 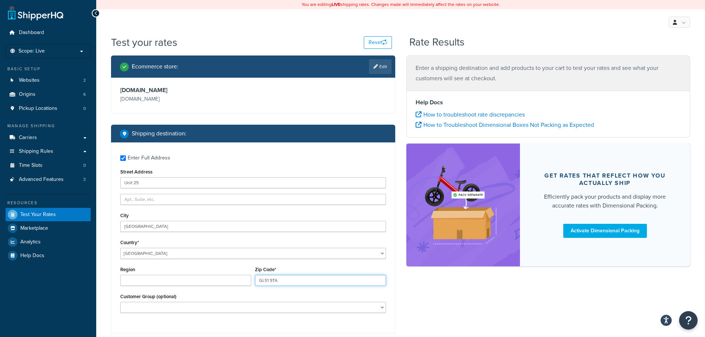 I want to click on a: Dashboard, so click(x=48, y=33).